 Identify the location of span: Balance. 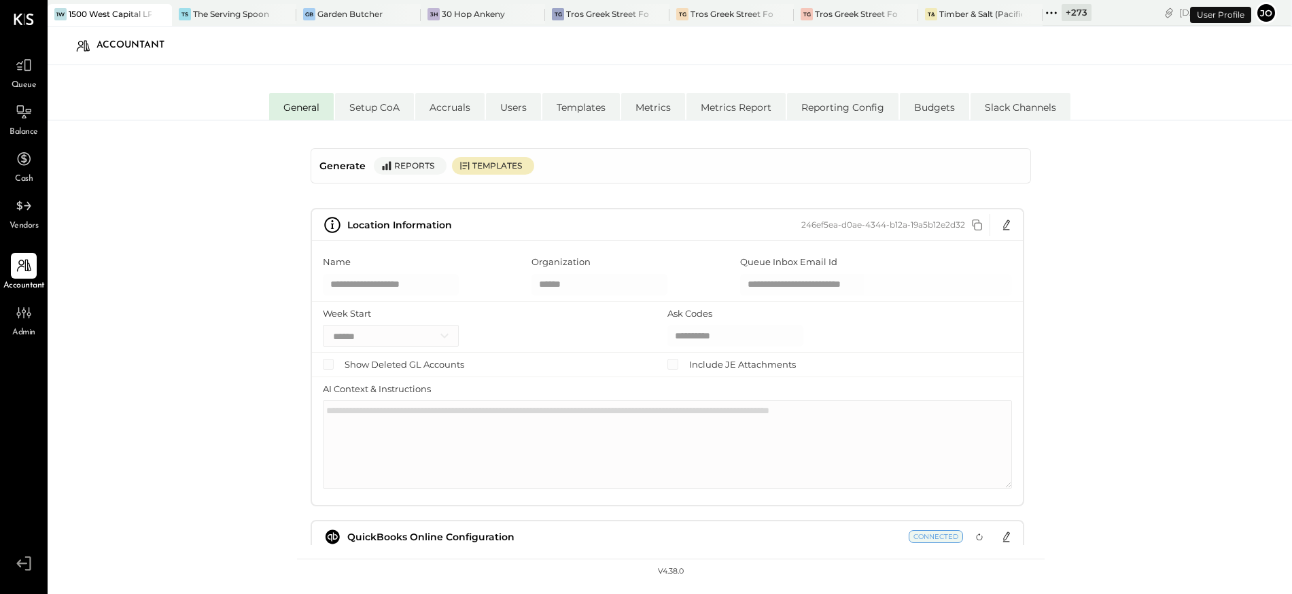
(24, 133).